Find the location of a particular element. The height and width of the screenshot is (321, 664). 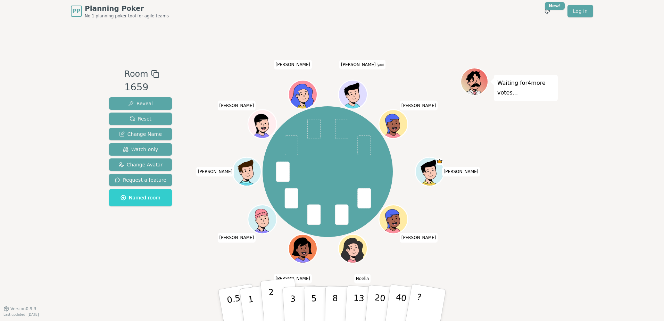

div: New! is located at coordinates (554, 6).